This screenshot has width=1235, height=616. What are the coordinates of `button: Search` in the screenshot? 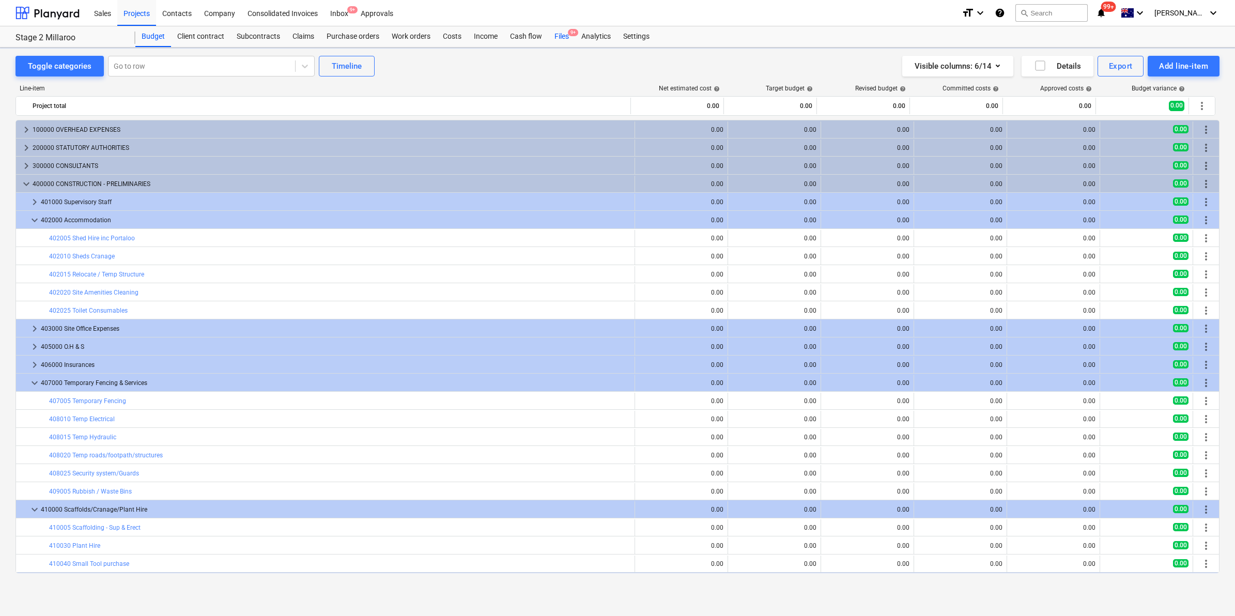 It's located at (1052, 13).